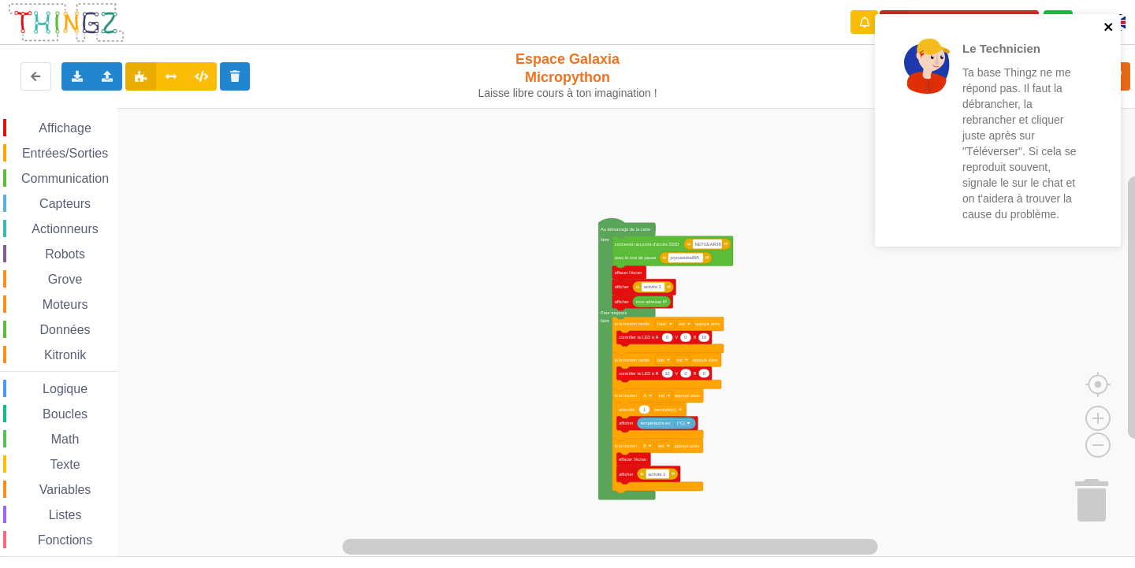 This screenshot has height=568, width=1135. What do you see at coordinates (65, 414) in the screenshot?
I see `span: Boucles` at bounding box center [65, 414].